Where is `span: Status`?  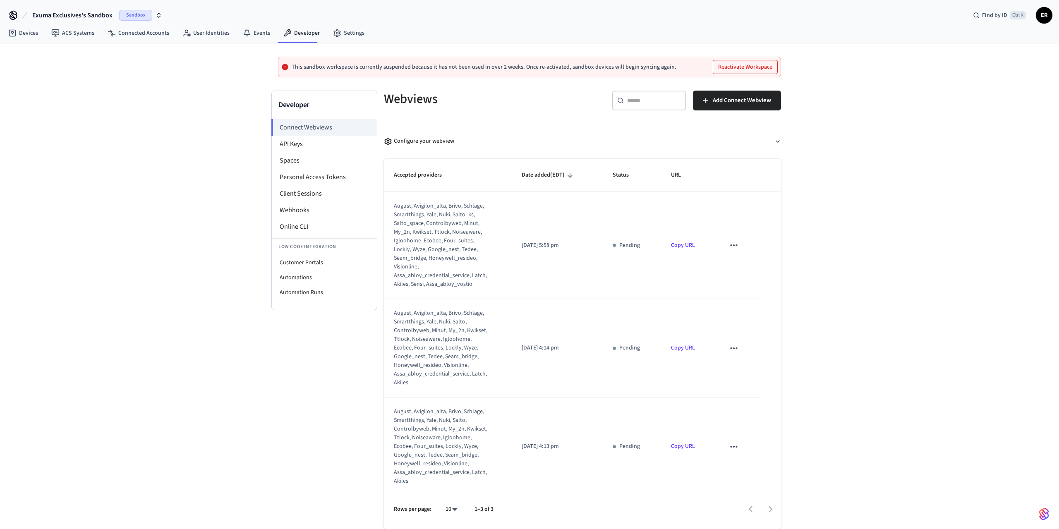 span: Status is located at coordinates (626, 175).